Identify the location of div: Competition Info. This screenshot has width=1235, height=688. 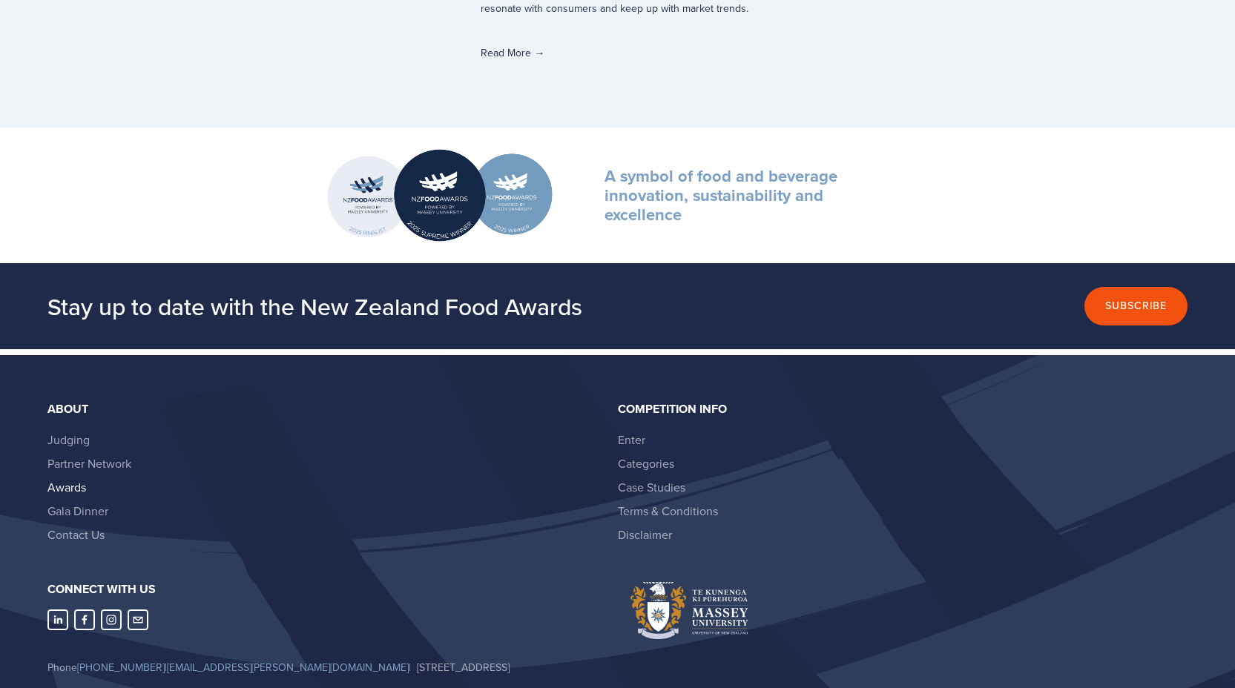
(897, 409).